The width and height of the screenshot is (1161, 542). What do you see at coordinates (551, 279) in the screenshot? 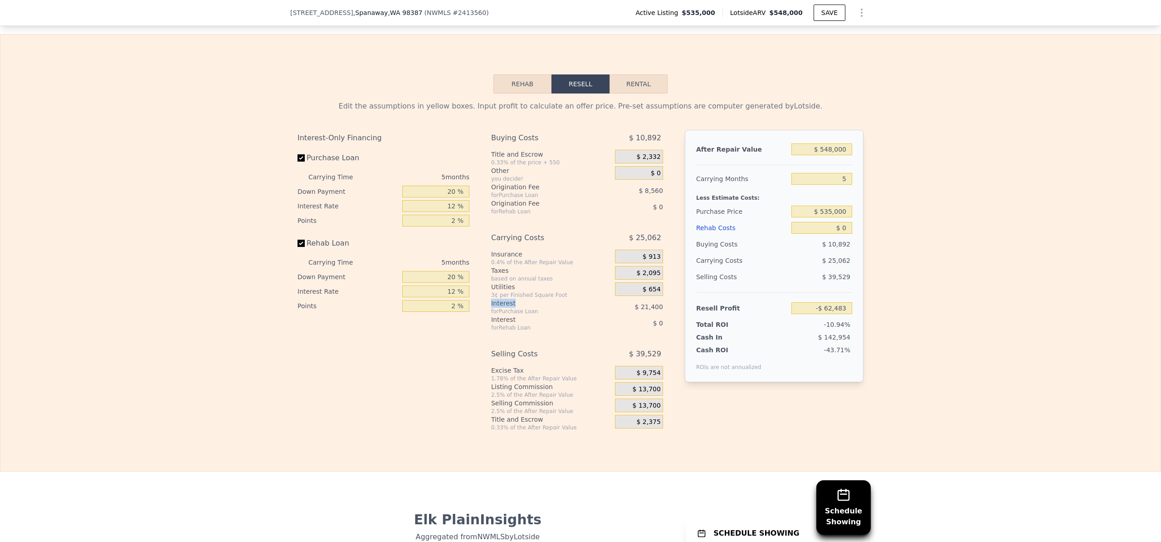
I see `div: based on annual taxes` at bounding box center [551, 279].